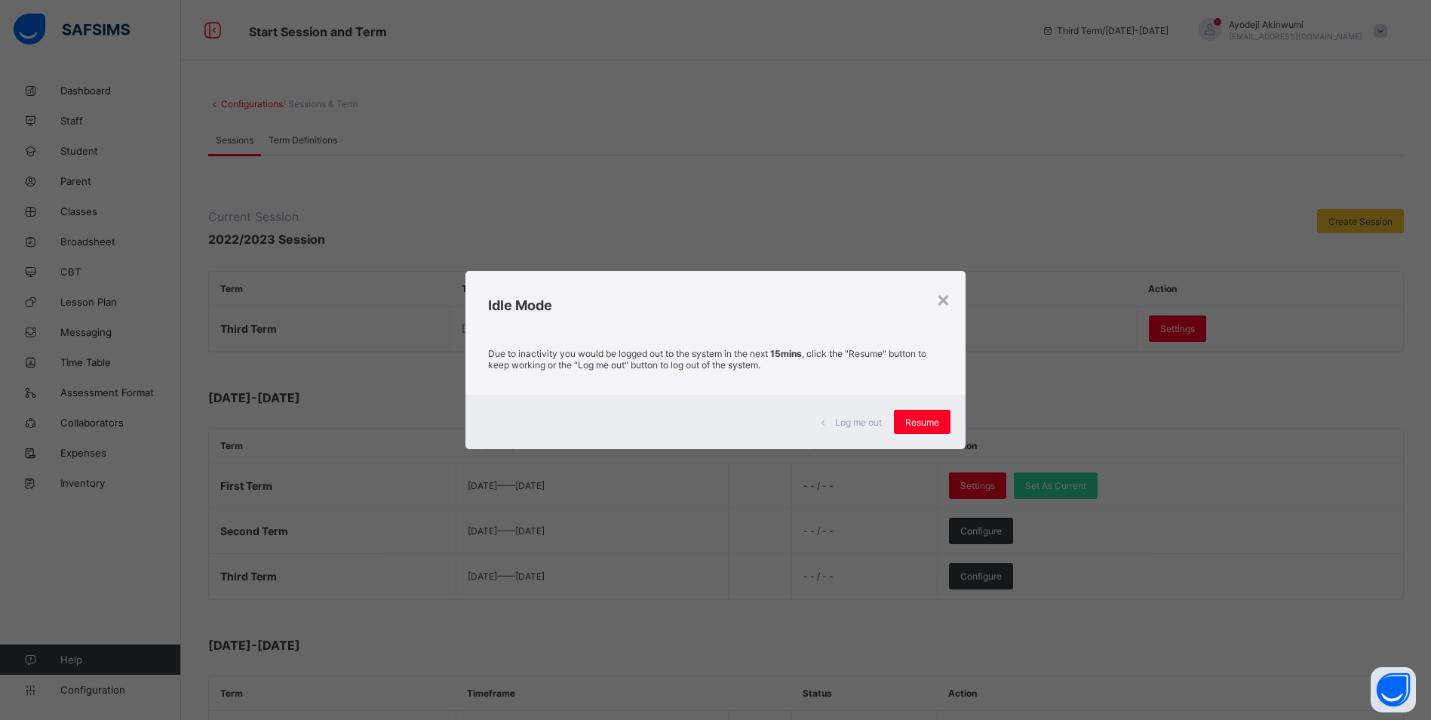 The width and height of the screenshot is (1431, 720). I want to click on span: Resume, so click(922, 422).